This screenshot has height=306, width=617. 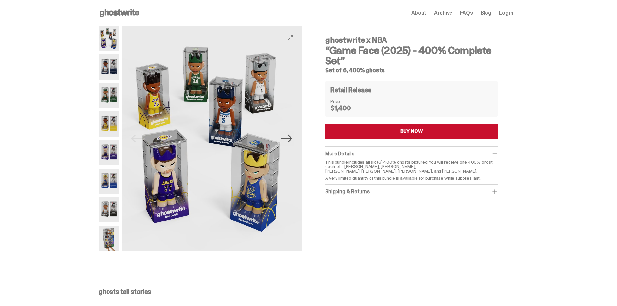 I want to click on img: NBA-400-HG-Steph.png, so click(x=109, y=181).